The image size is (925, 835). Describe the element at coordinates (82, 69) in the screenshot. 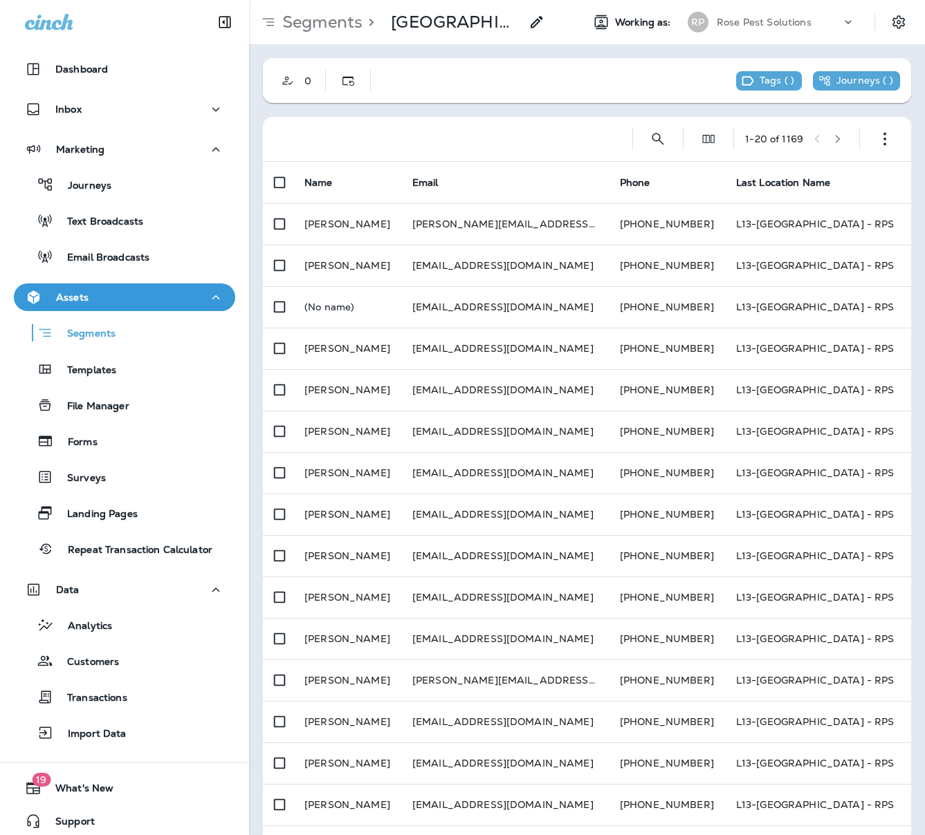

I see `p: Dashboard` at that location.